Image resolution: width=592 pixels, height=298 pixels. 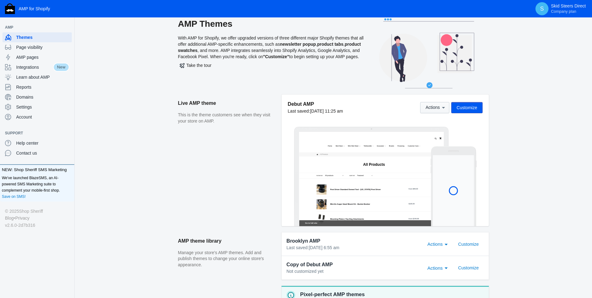 I want to click on a: Page visibility, so click(x=37, y=47).